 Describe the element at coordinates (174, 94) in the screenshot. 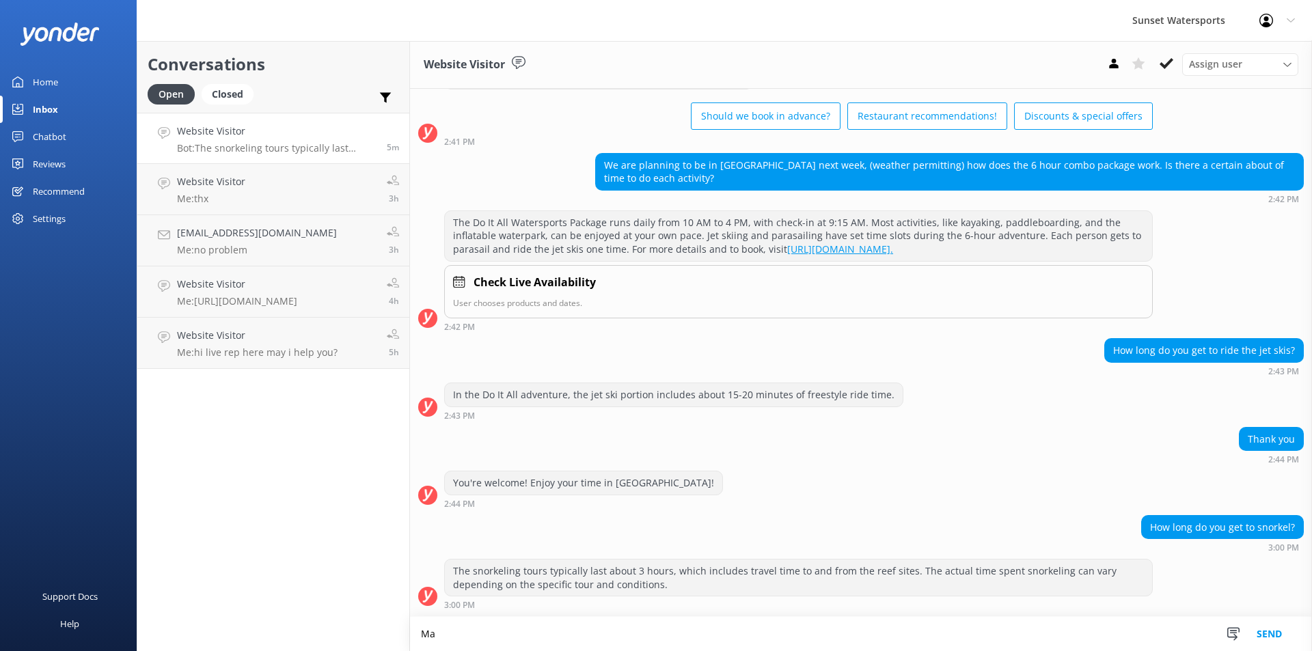

I see `a: Open` at that location.